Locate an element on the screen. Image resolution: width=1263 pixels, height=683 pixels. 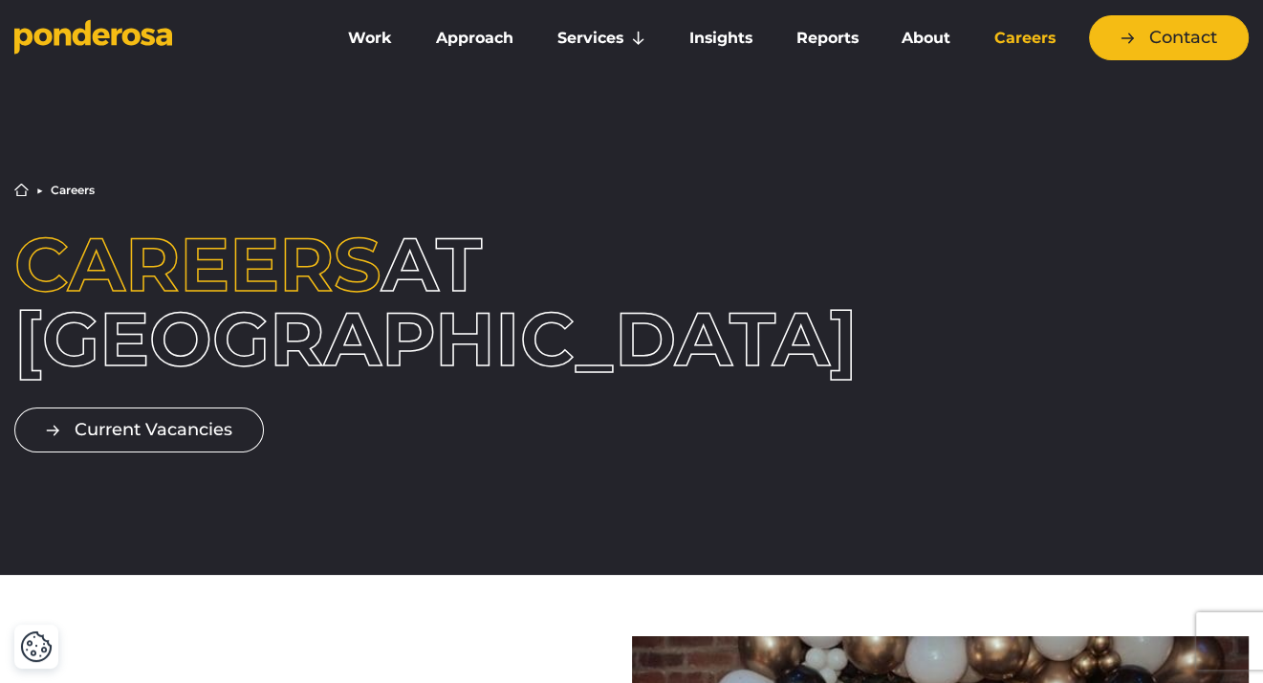
a: Services is located at coordinates (601, 38).